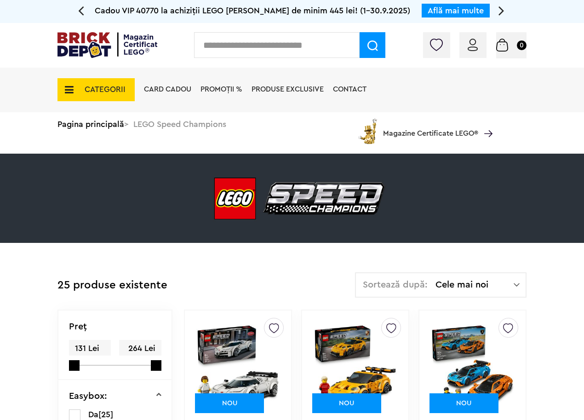 Image resolution: width=584 pixels, height=420 pixels. What do you see at coordinates (167, 89) in the screenshot?
I see `a: Card Cadou` at bounding box center [167, 89].